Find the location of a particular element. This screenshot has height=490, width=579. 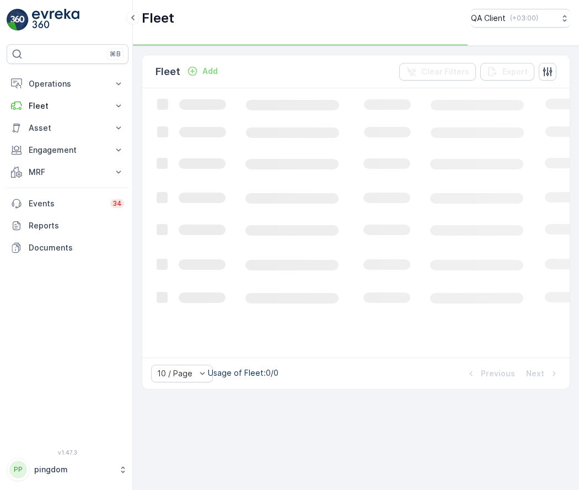

button: QA Client(+03:00) is located at coordinates (521, 18).